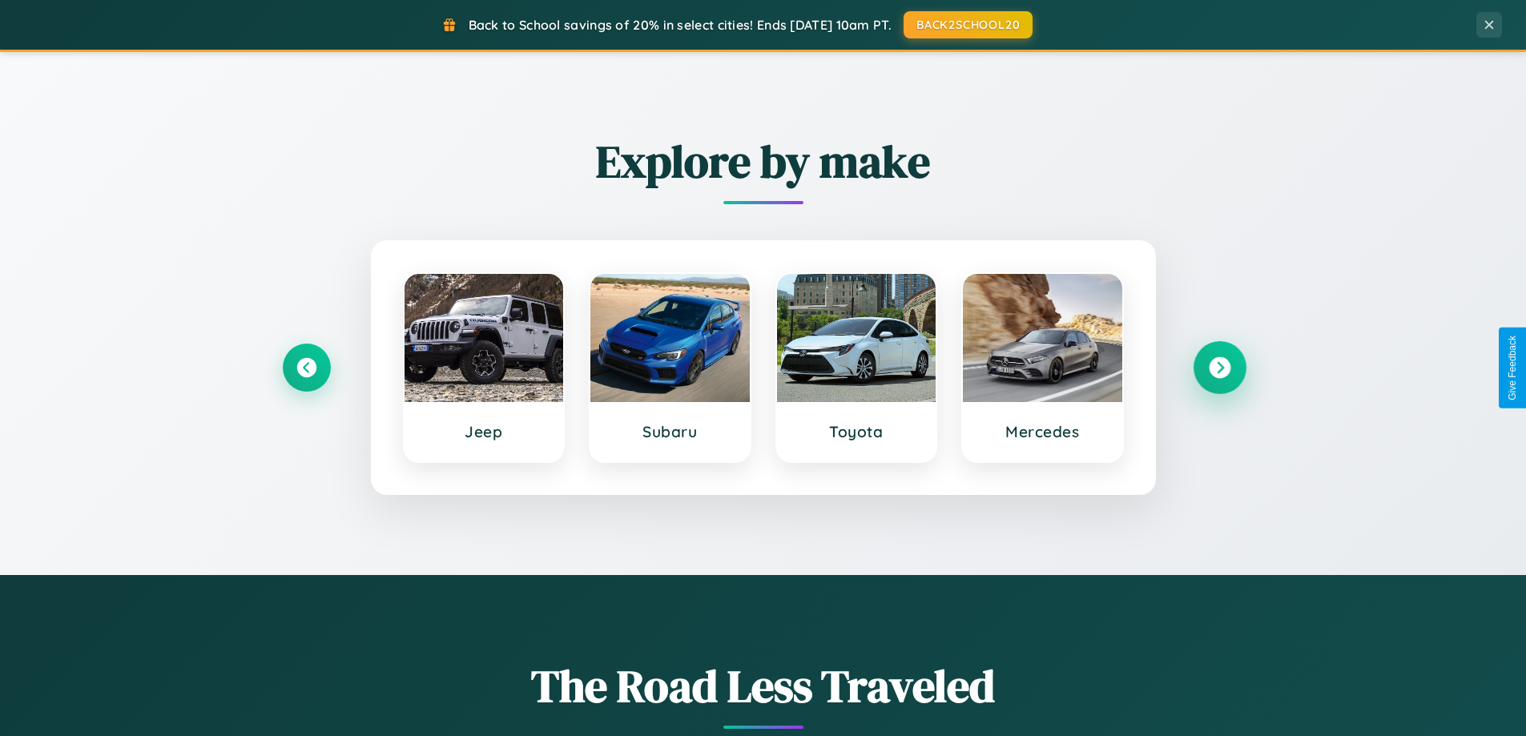 This screenshot has width=1526, height=736. What do you see at coordinates (484, 432) in the screenshot?
I see `h3: Jeep` at bounding box center [484, 432].